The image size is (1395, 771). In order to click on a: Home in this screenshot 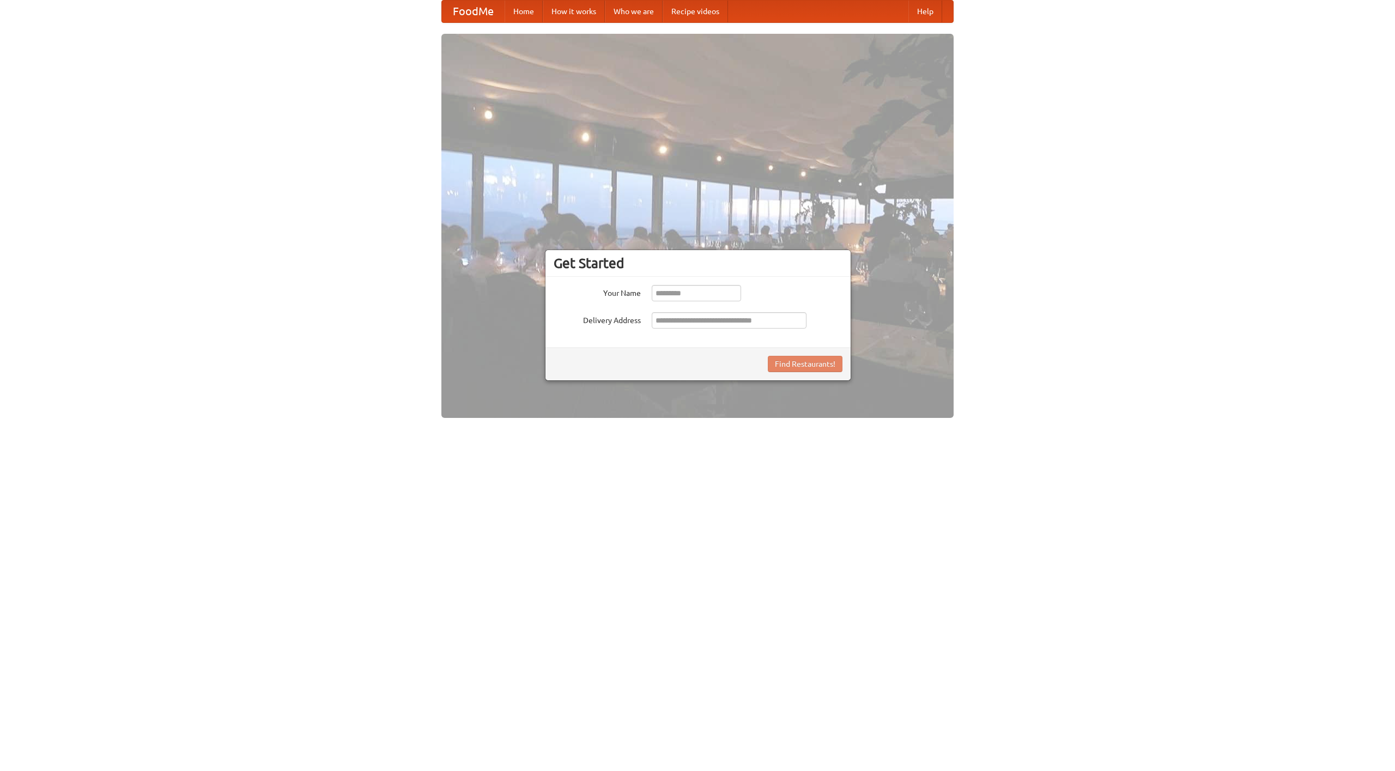, I will do `click(524, 11)`.